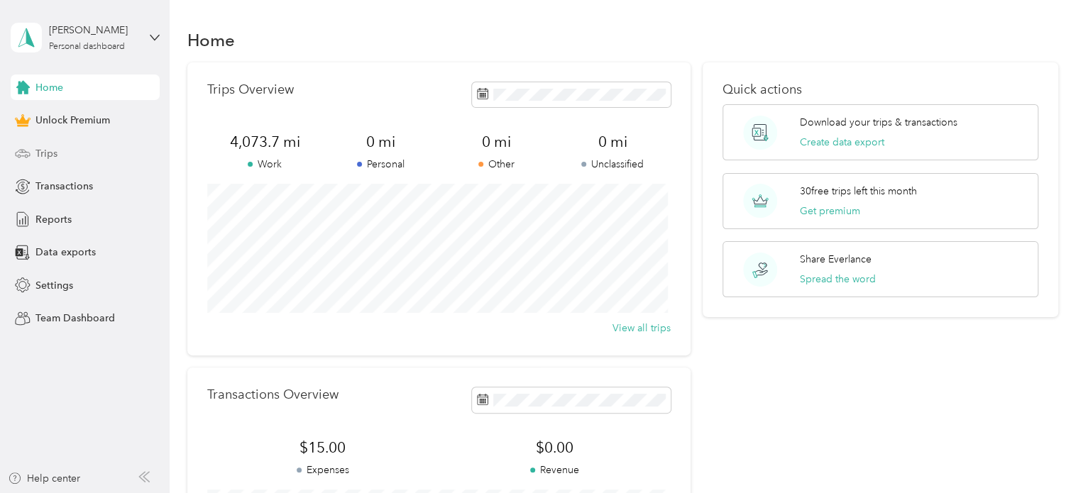 The height and width of the screenshot is (493, 1083). What do you see at coordinates (44, 479) in the screenshot?
I see `div: Help center` at bounding box center [44, 479].